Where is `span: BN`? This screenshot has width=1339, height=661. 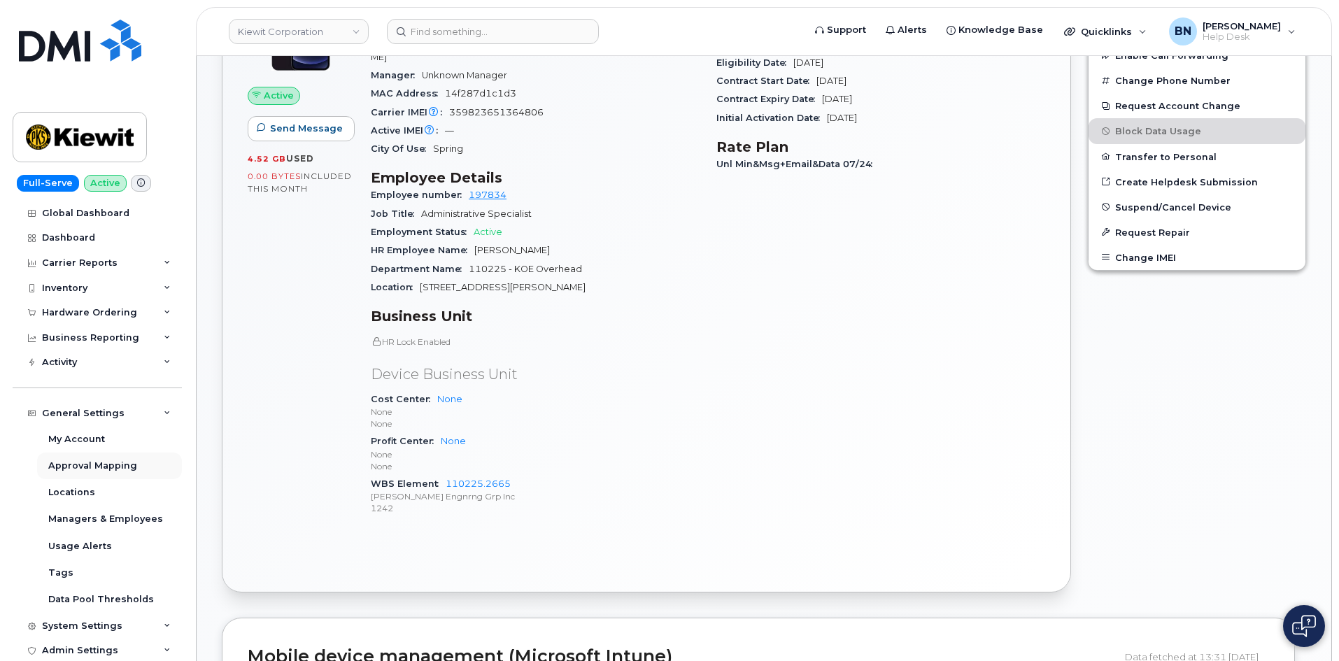
span: BN is located at coordinates (1183, 31).